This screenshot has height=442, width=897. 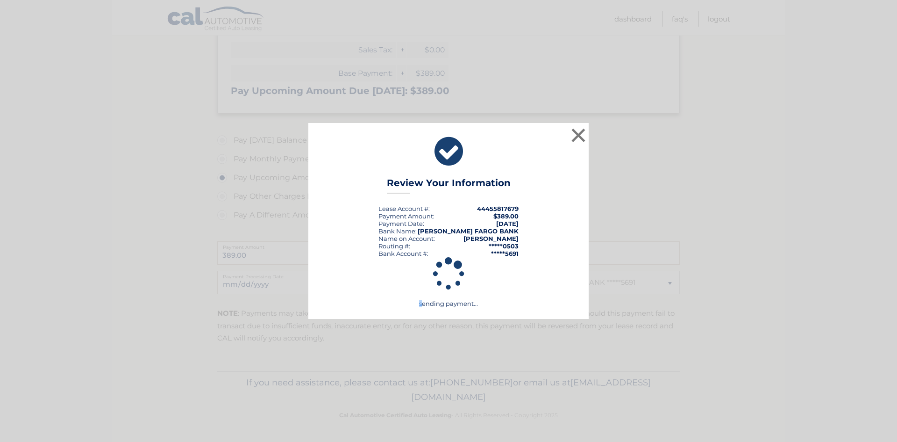 I want to click on div: Bank Account #:, so click(x=403, y=253).